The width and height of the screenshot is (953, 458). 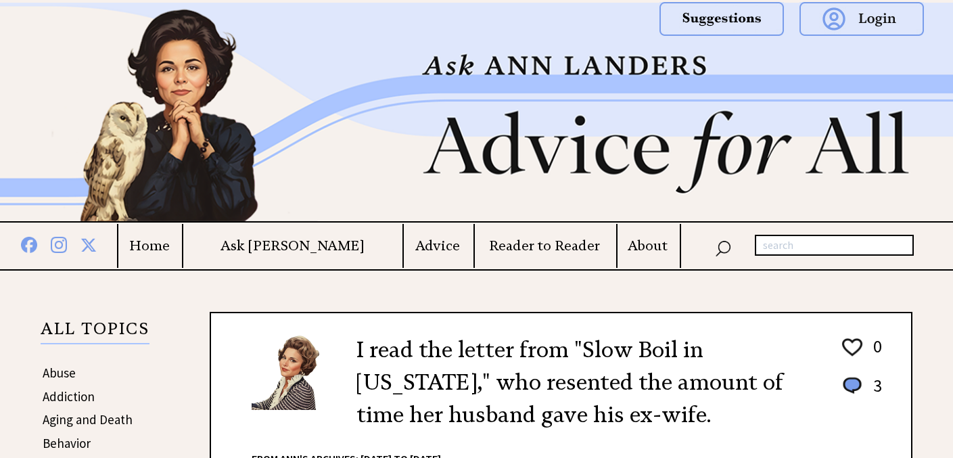 I want to click on a: Aging and Death, so click(x=87, y=419).